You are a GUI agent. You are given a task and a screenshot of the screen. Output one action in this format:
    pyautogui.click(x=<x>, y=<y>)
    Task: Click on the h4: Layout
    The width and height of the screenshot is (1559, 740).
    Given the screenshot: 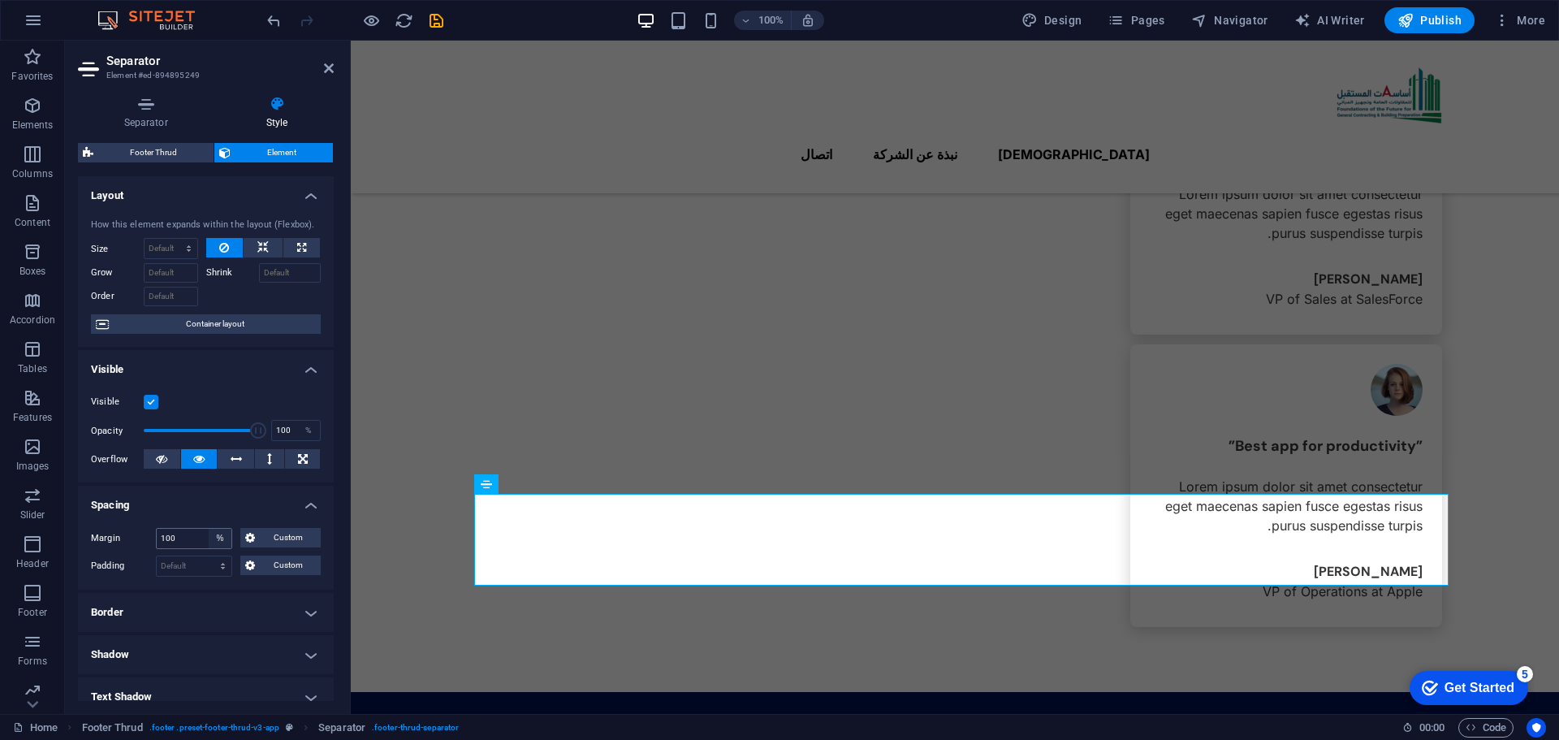 What is the action you would take?
    pyautogui.click(x=205, y=191)
    